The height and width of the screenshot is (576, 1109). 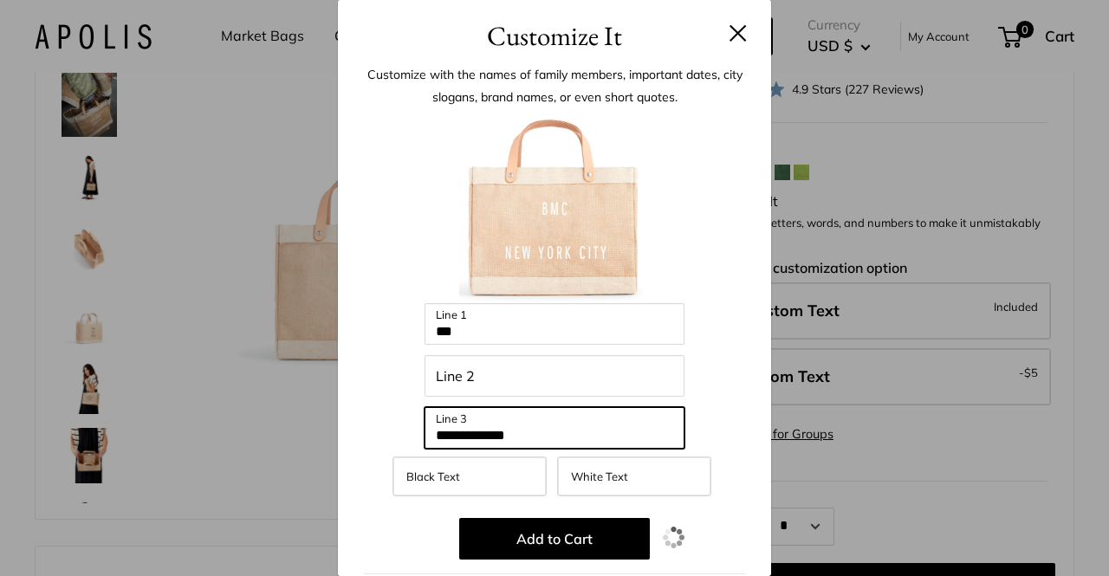 I want to click on button: Add to Cart, so click(x=554, y=539).